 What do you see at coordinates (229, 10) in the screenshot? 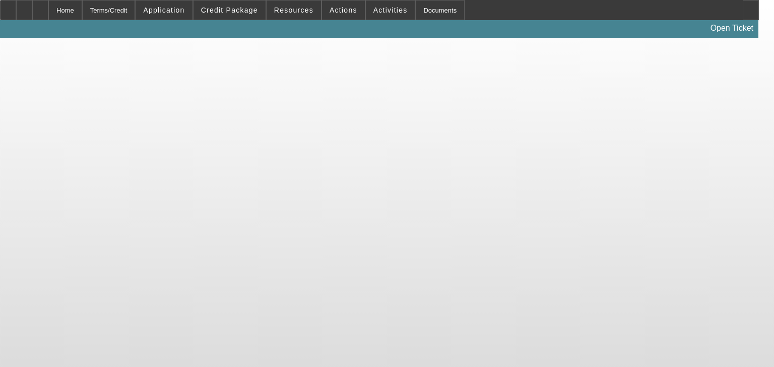
I see `span: Credit Package` at bounding box center [229, 10].